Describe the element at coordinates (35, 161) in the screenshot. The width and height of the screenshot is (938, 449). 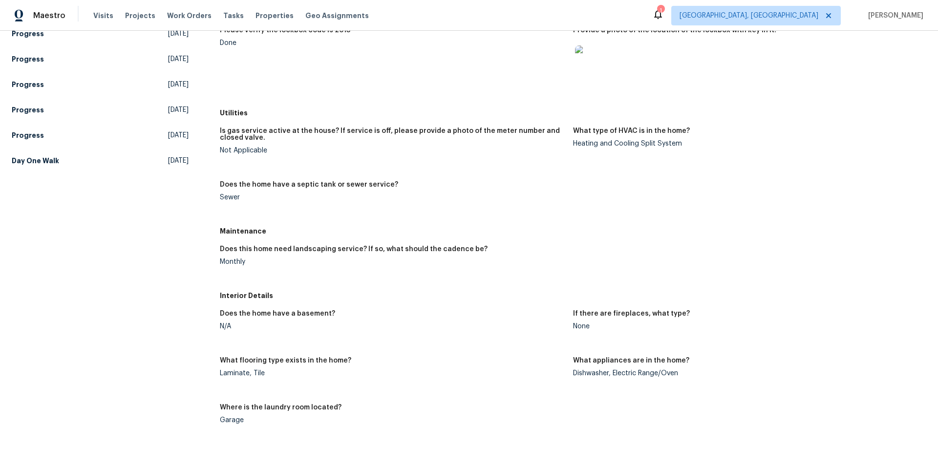
I see `h5: Day One Walk` at that location.